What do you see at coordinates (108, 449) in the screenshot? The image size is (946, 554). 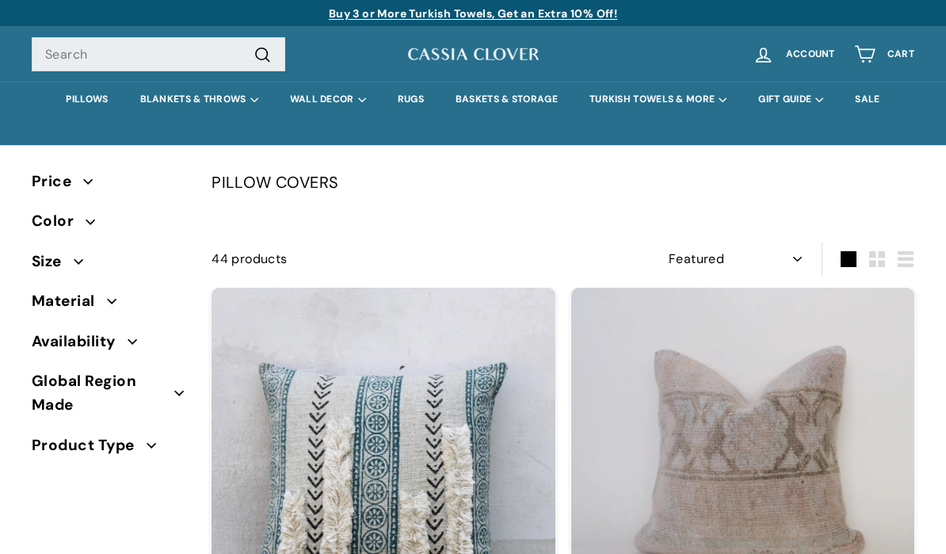 I see `button: Product Type` at bounding box center [108, 449].